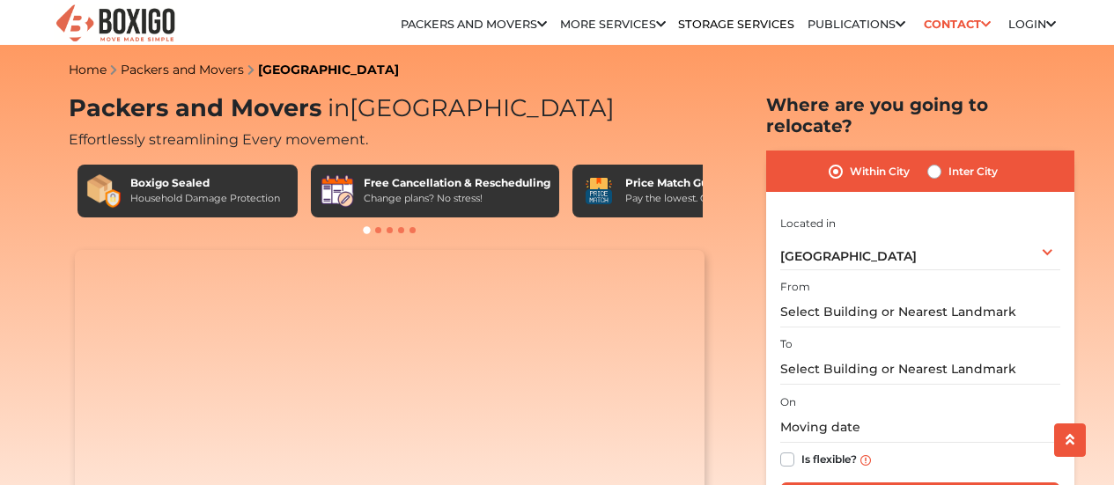 The height and width of the screenshot is (485, 1114). Describe the element at coordinates (920, 427) in the screenshot. I see `input: Moving date` at that location.